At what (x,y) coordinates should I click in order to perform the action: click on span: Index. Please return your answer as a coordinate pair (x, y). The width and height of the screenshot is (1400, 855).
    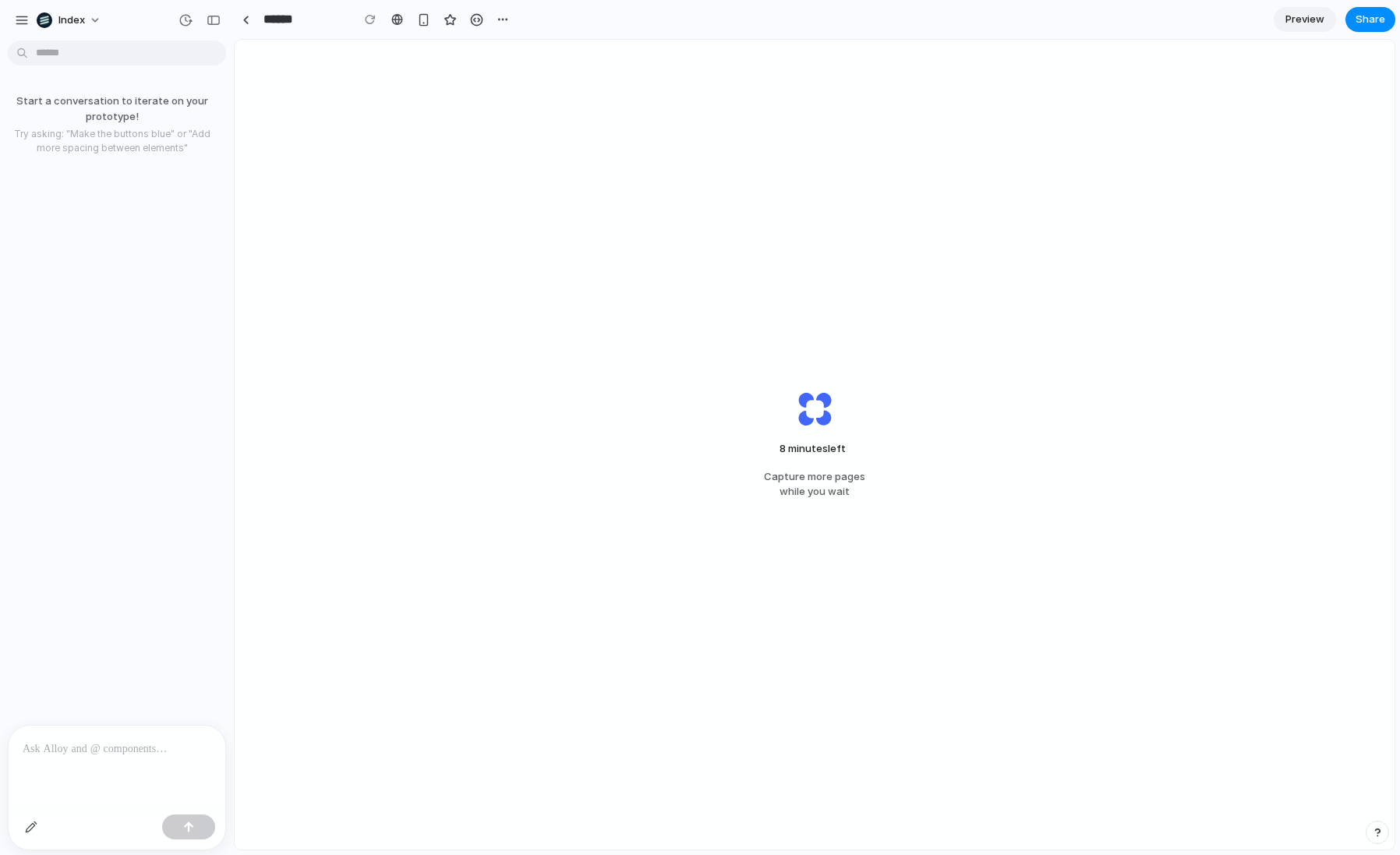
    Looking at the image, I should click on (72, 21).